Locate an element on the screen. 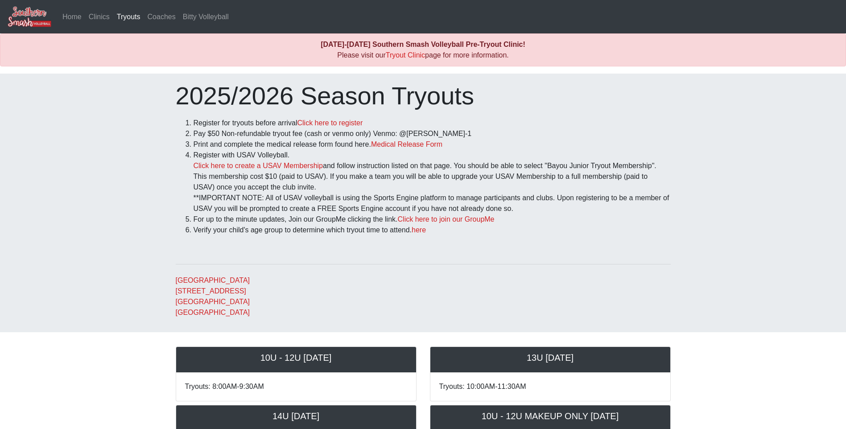  a: Home is located at coordinates (72, 17).